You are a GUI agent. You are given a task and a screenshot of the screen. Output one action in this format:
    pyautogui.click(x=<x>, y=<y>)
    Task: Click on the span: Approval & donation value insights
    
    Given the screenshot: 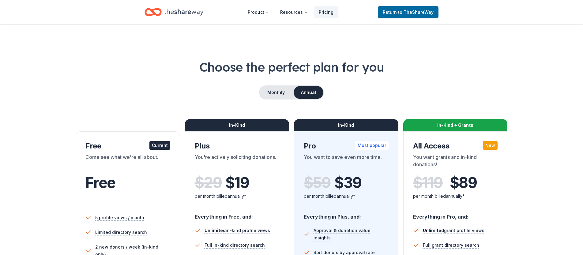 What is the action you would take?
    pyautogui.click(x=351, y=234)
    